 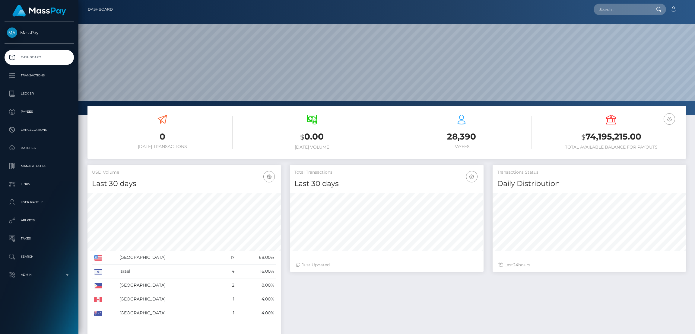 What do you see at coordinates (39, 75) in the screenshot?
I see `a: Transactions` at bounding box center [39, 75].